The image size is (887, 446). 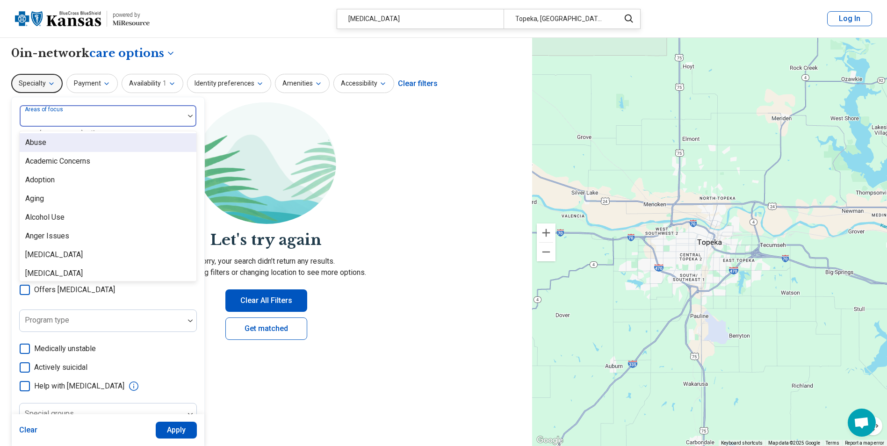 I want to click on h2: Let's try again, so click(x=266, y=240).